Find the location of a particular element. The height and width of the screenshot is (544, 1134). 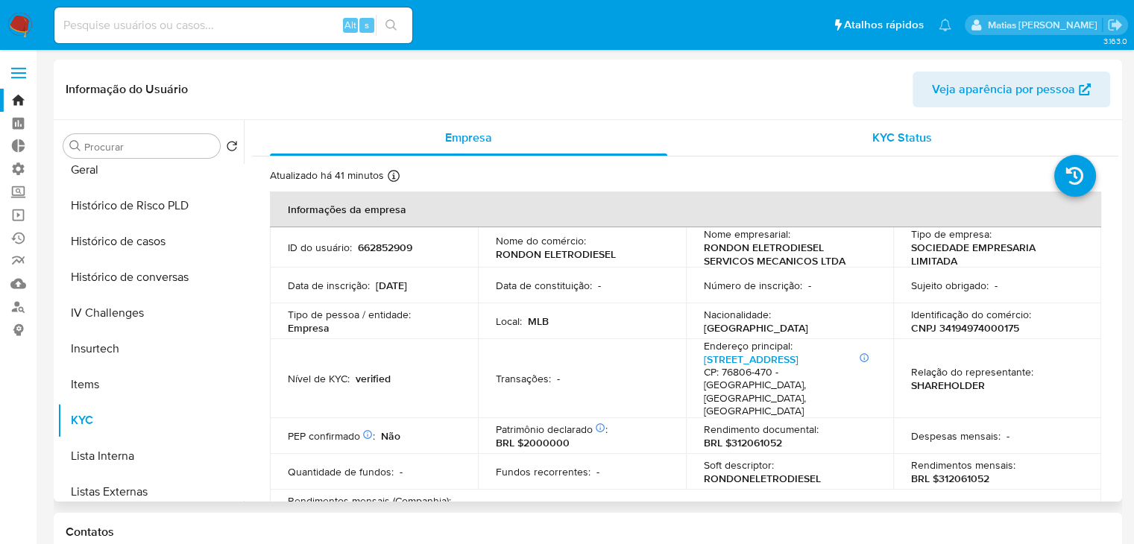

button: Procurar is located at coordinates (75, 146).